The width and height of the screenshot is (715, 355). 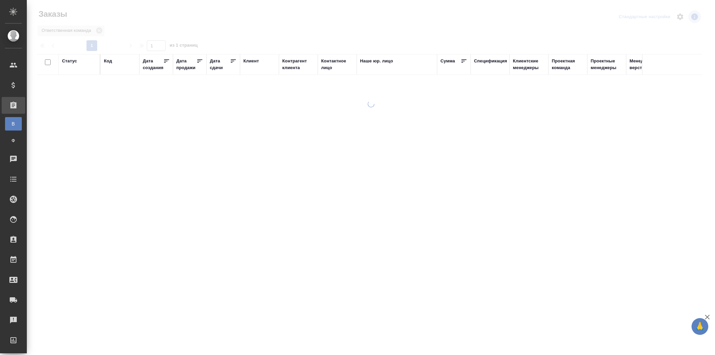 What do you see at coordinates (69, 61) in the screenshot?
I see `div: Статус` at bounding box center [69, 61].